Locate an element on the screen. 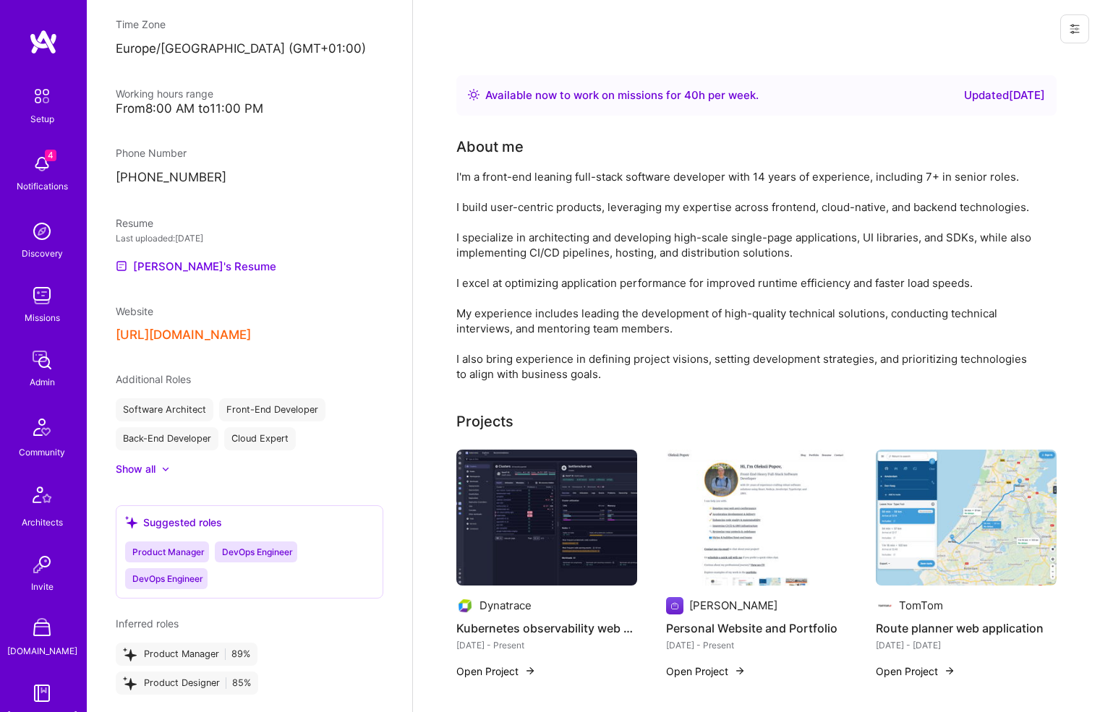 The width and height of the screenshot is (1100, 712). img: Route planner web application is located at coordinates (966, 518).